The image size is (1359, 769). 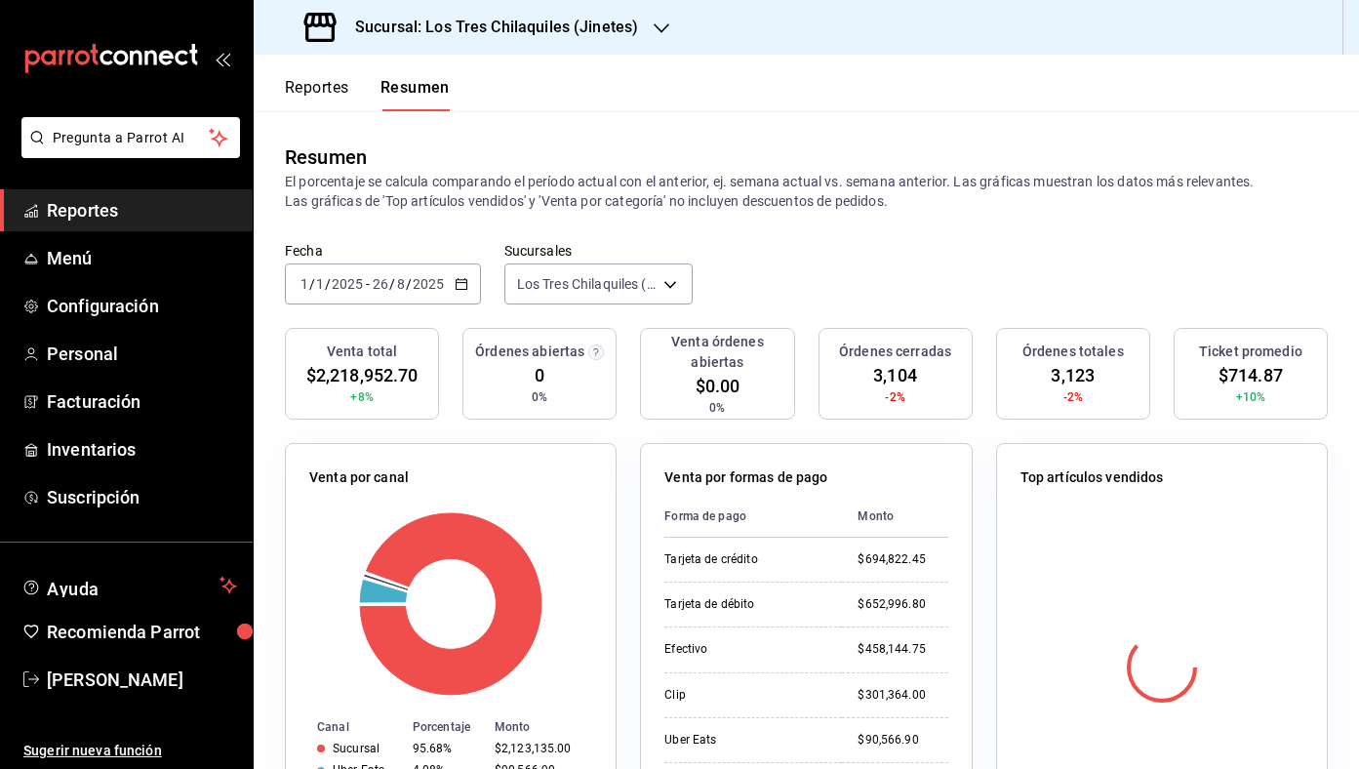 I want to click on label: Sucursales, so click(x=598, y=251).